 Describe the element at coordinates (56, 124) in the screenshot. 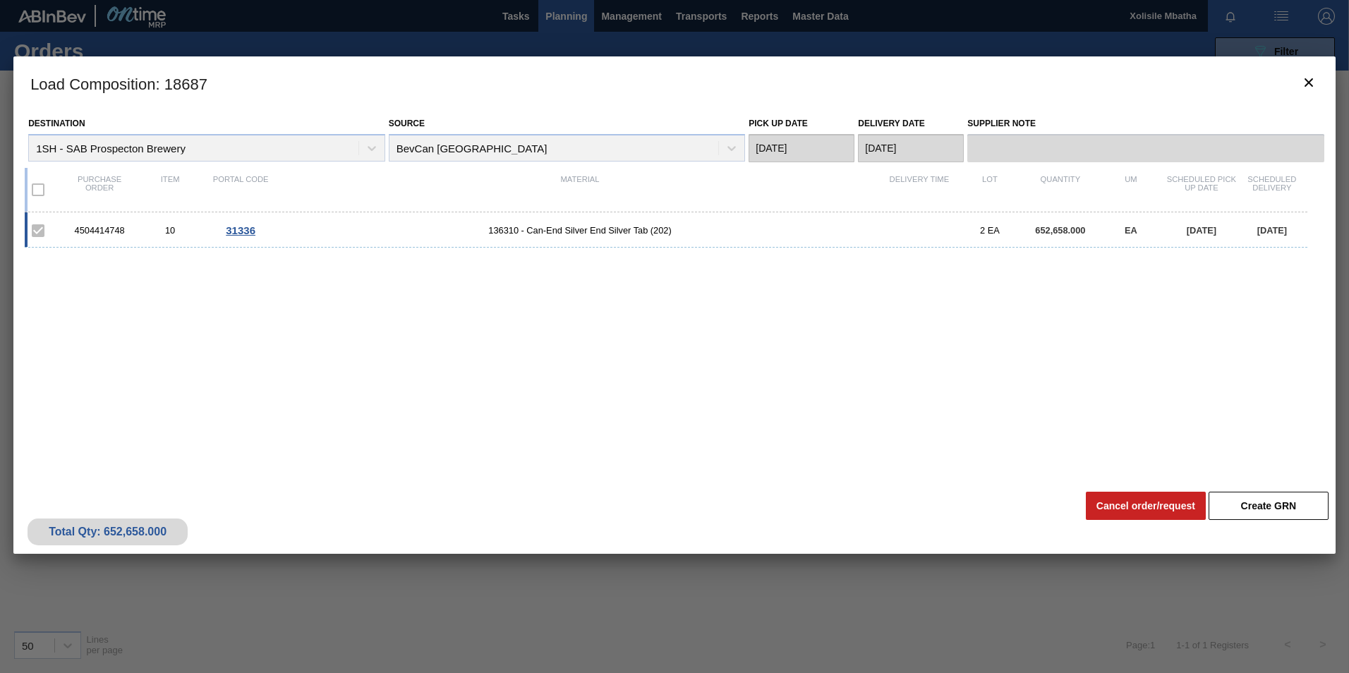

I see `label: Destination` at that location.